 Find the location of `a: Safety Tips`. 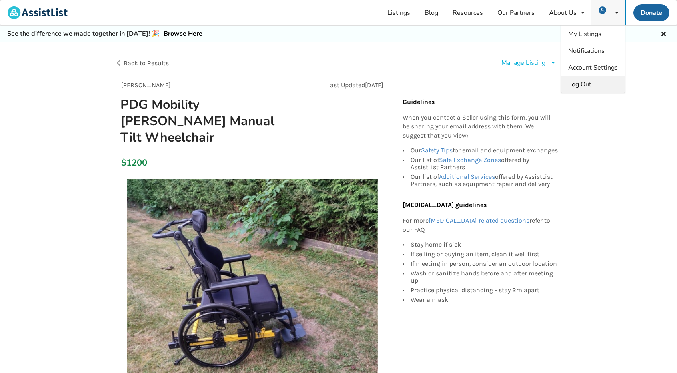

a: Safety Tips is located at coordinates (436, 150).